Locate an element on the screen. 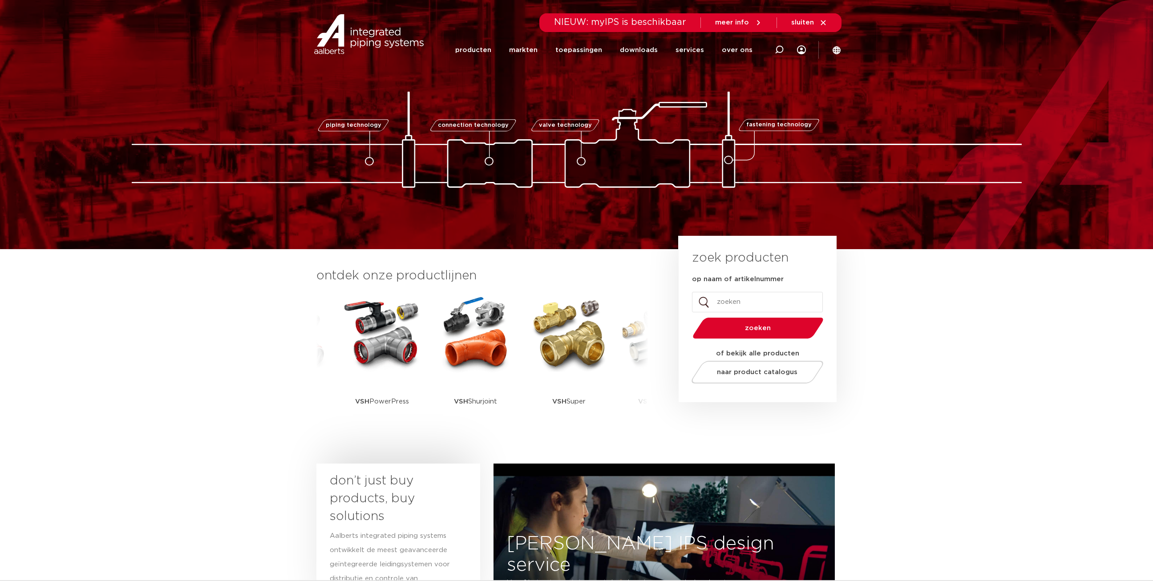  a: sluiten is located at coordinates (809, 23).